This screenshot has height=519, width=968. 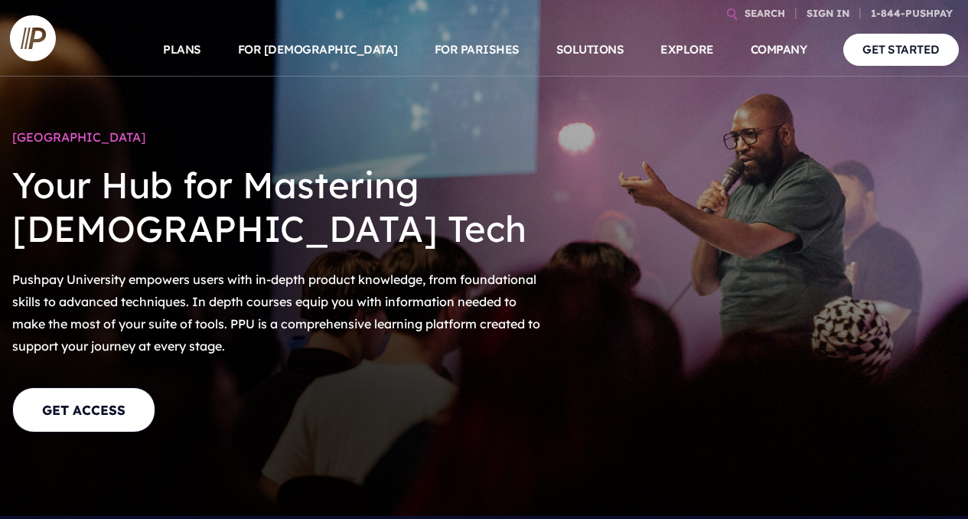 I want to click on a: FOR PARISHES, so click(x=477, y=50).